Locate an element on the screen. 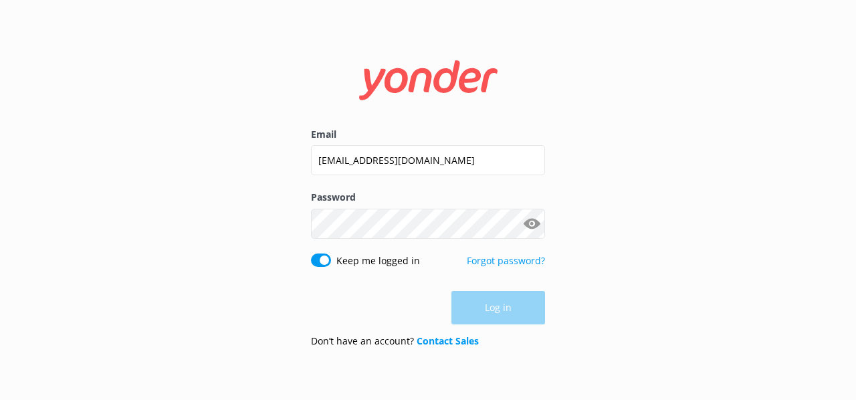  a: Contact Sales is located at coordinates (447, 340).